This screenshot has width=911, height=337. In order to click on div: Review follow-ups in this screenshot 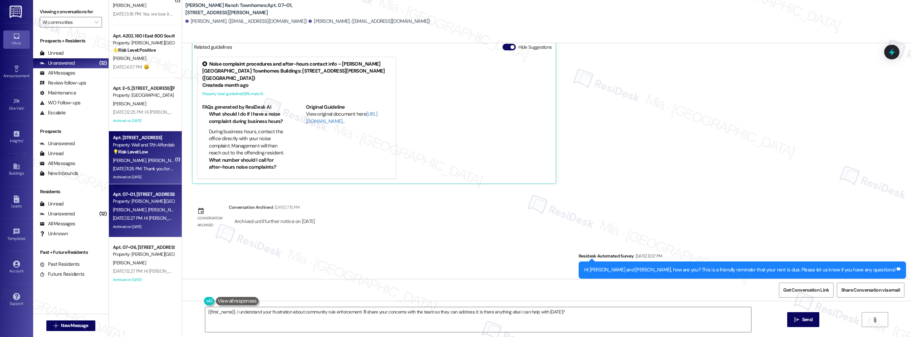, I will do `click(63, 83)`.